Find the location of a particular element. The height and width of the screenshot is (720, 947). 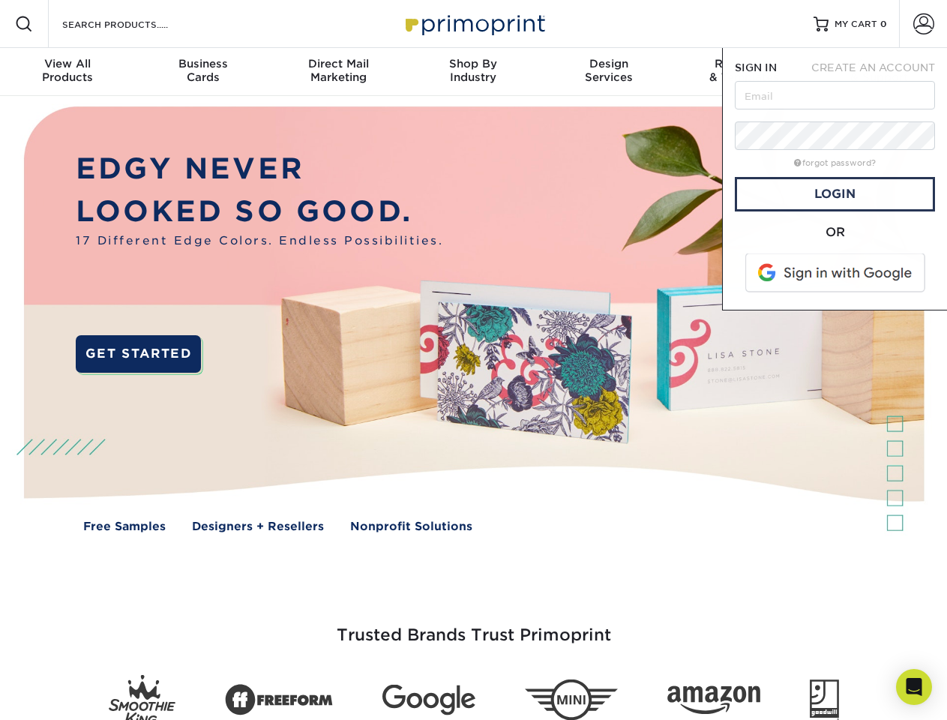

div: & Templates is located at coordinates (744, 71).